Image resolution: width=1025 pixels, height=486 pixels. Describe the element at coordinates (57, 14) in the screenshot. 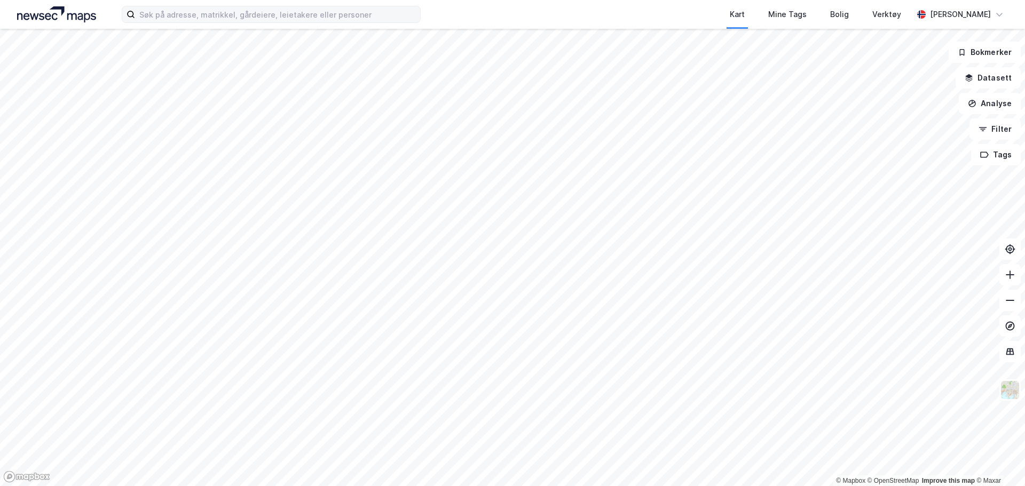

I see `img: logo.a4113a55bc3d86da70a041830d287a7e.svg` at that location.